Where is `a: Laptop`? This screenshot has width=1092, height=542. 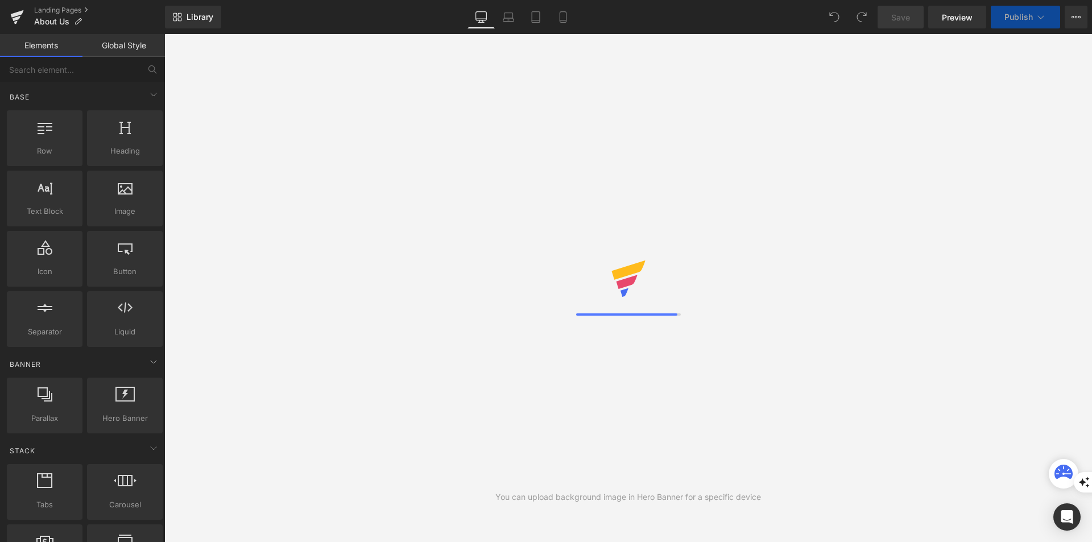
a: Laptop is located at coordinates (509, 17).